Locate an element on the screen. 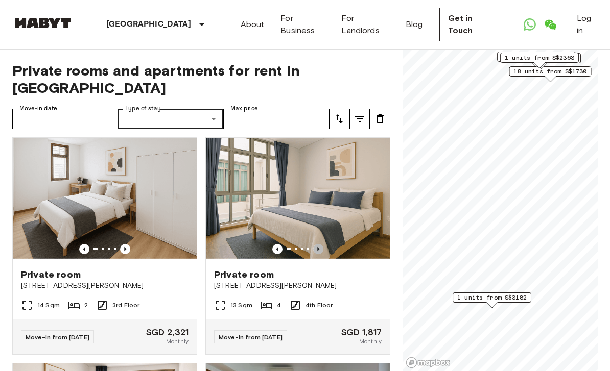 The width and height of the screenshot is (610, 371). span: SGD 2,321 is located at coordinates (167, 333).